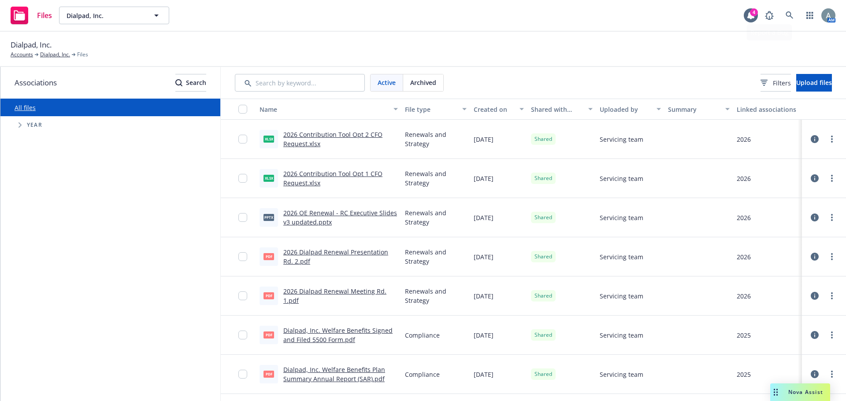 The width and height of the screenshot is (846, 401). Describe the element at coordinates (335, 296) in the screenshot. I see `a: 2026 Dialpad Renewal Meeting Rd. 1.pdf` at that location.